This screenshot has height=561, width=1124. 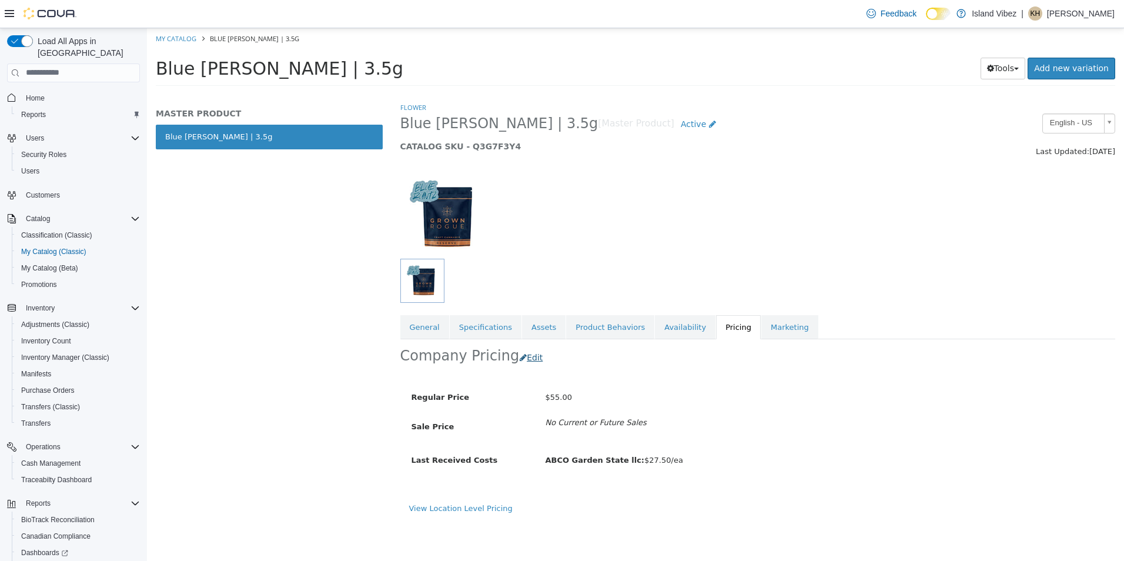 What do you see at coordinates (411, 369) in the screenshot?
I see `span: $55.00` at bounding box center [411, 369].